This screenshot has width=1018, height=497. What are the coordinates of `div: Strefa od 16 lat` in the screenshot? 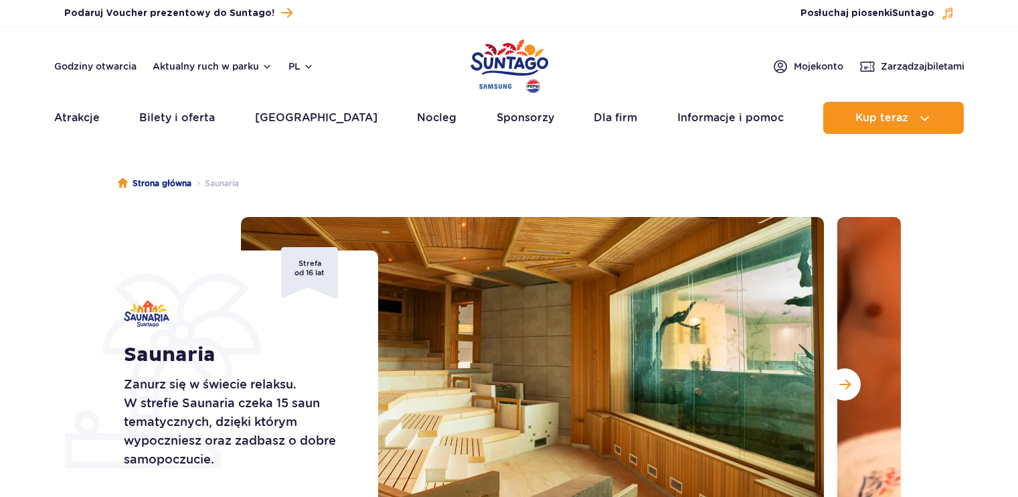 It's located at (309, 272).